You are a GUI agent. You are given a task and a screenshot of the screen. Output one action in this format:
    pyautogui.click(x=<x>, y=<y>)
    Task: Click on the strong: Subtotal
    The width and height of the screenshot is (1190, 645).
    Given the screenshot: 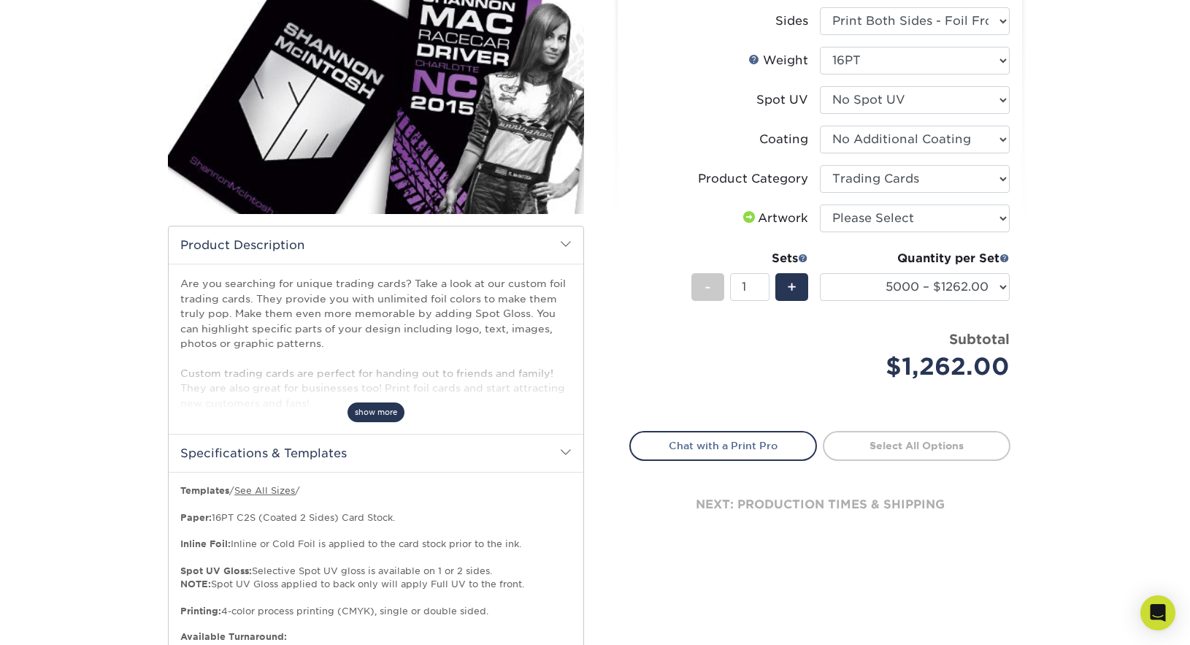 What is the action you would take?
    pyautogui.click(x=979, y=339)
    